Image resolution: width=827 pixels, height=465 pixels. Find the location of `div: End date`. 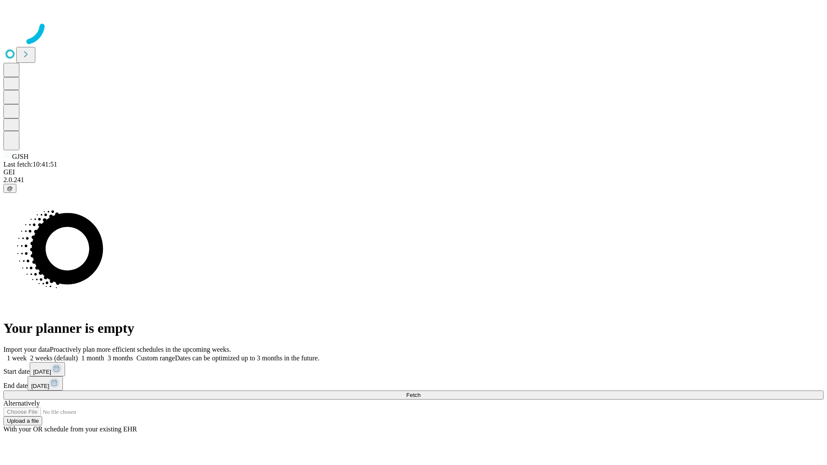

div: End date is located at coordinates (413, 383).